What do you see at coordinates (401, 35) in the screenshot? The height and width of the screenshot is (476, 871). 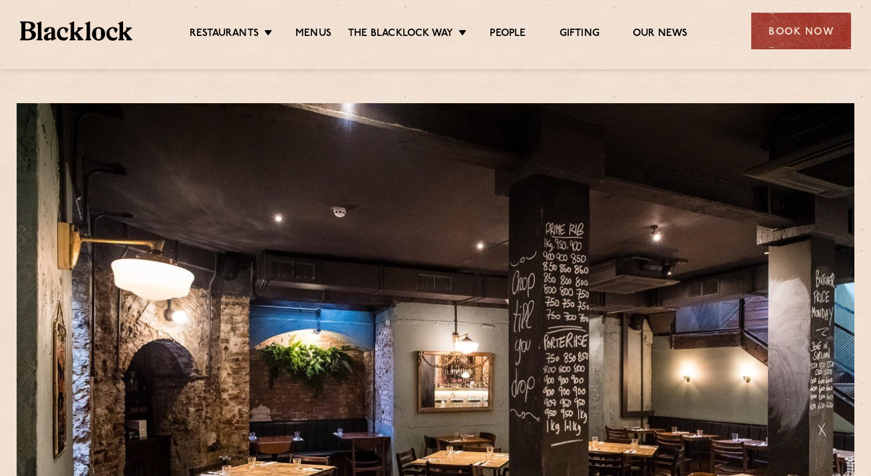 I see `a: The Blacklock Way` at bounding box center [401, 35].